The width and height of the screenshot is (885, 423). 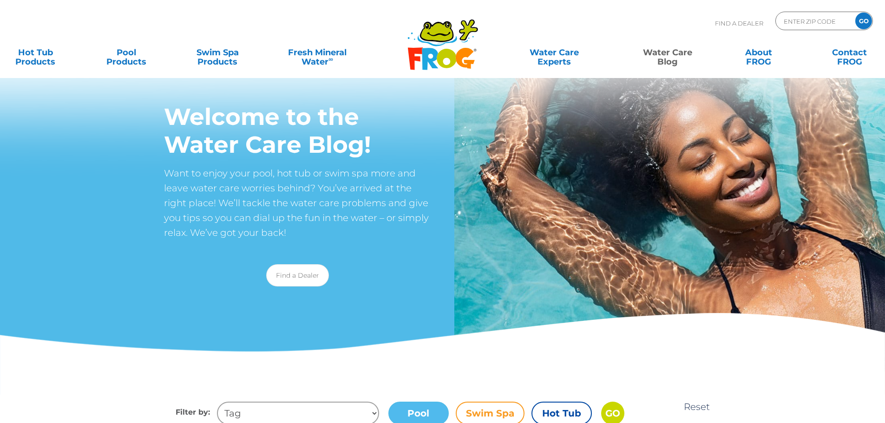 What do you see at coordinates (126, 53) in the screenshot?
I see `a: PoolProducts` at bounding box center [126, 53].